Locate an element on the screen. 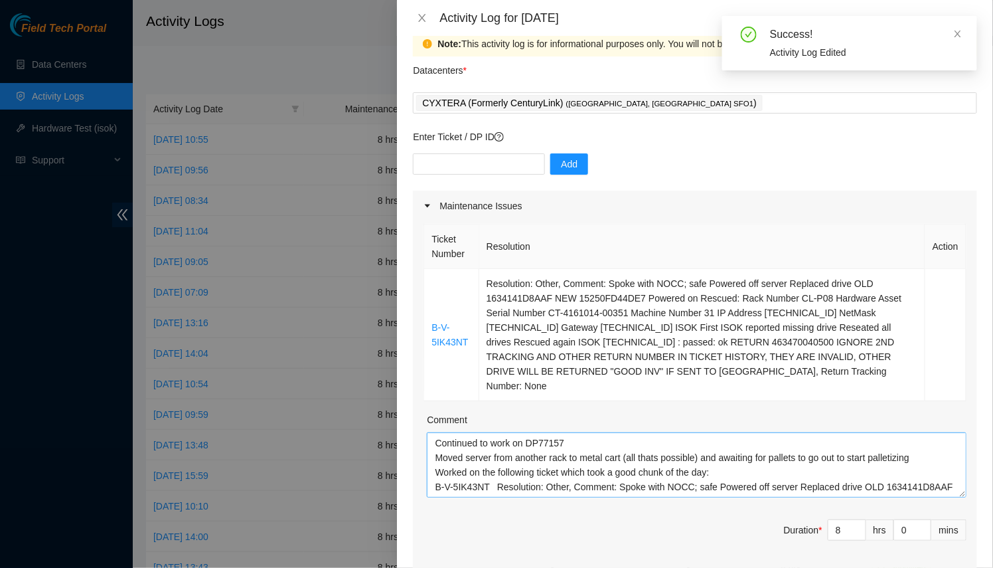  td: Resolution: Other, Comment: Spoke with NOCC; safe Powered off server Replaced drive OLD 1634141D8... is located at coordinates (702, 335).